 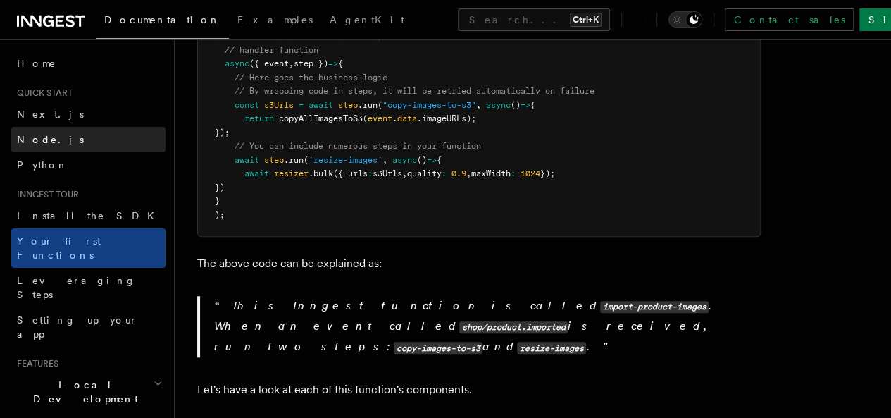 What do you see at coordinates (530, 173) in the screenshot?
I see `span: 1024` at bounding box center [530, 173].